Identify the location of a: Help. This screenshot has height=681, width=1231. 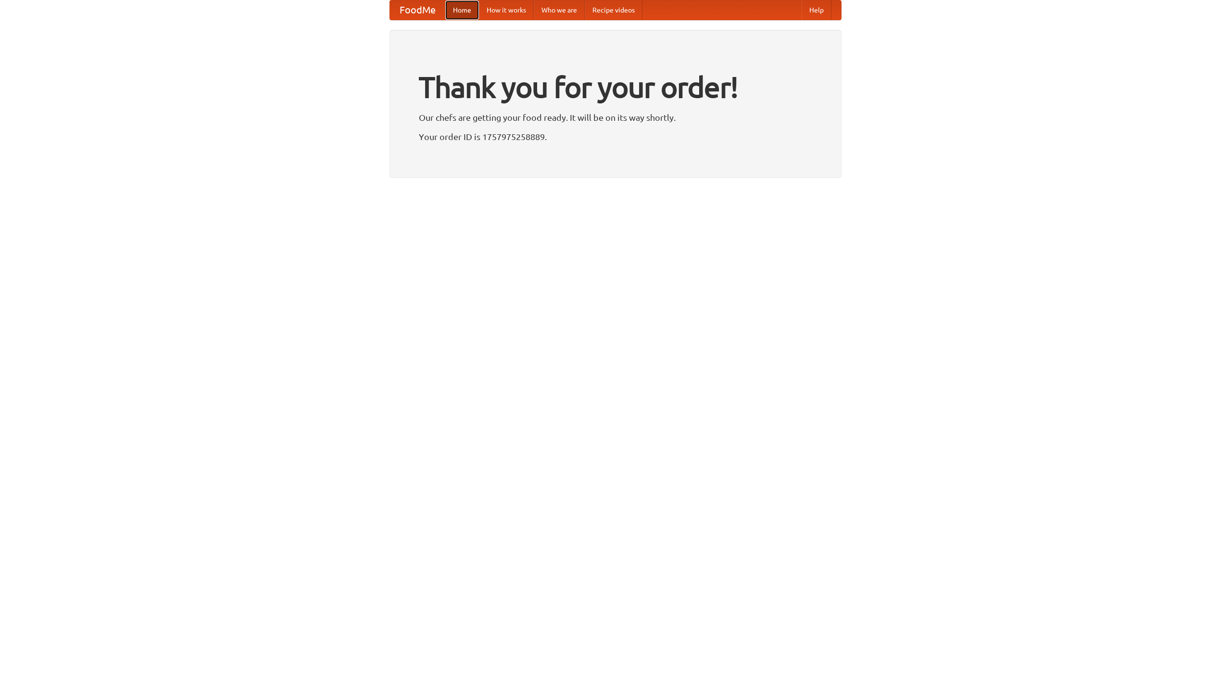
(817, 10).